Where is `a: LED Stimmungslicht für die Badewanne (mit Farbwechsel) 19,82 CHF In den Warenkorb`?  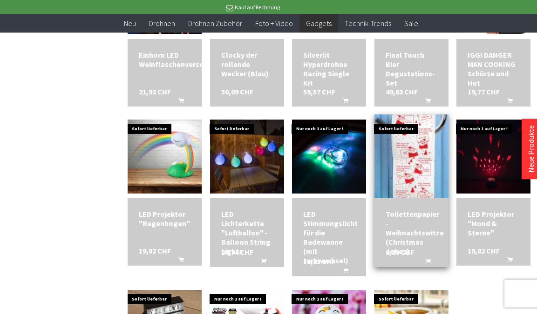
a: LED Stimmungslicht für die Badewanne (mit Farbwechsel) 19,82 CHF In den Warenkorb is located at coordinates (329, 238).